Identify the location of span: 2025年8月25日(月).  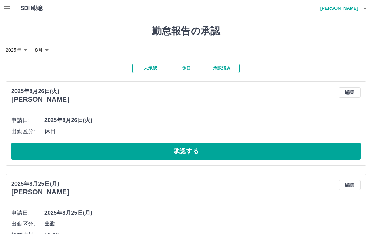
(203, 213).